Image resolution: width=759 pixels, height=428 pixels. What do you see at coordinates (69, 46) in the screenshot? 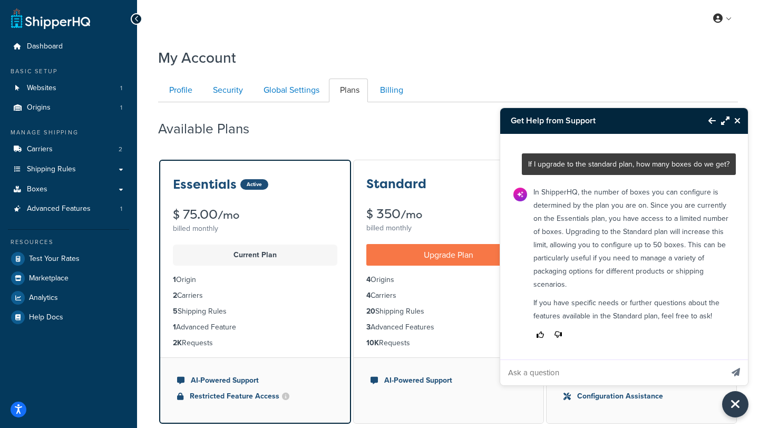
I see `a: Dashboard` at bounding box center [69, 46].